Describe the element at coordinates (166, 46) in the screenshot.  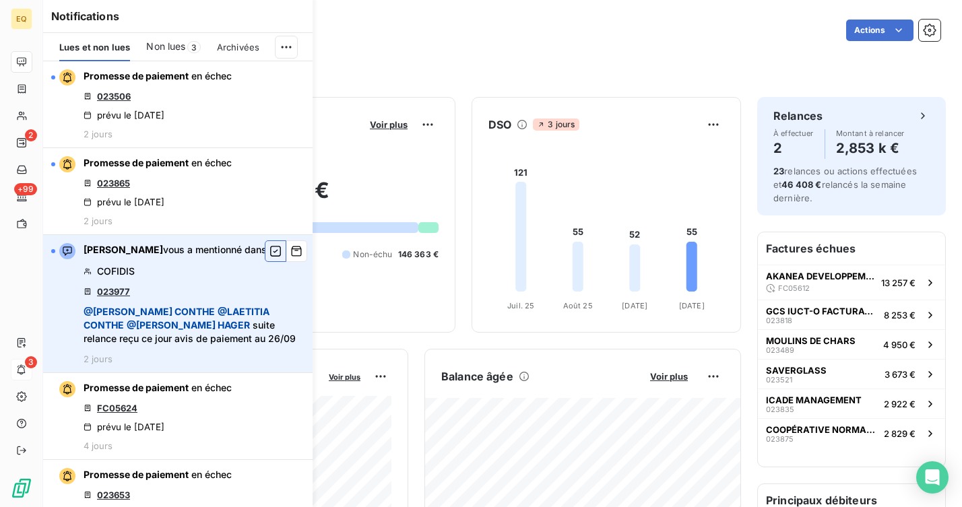
I see `span: Non lues` at that location.